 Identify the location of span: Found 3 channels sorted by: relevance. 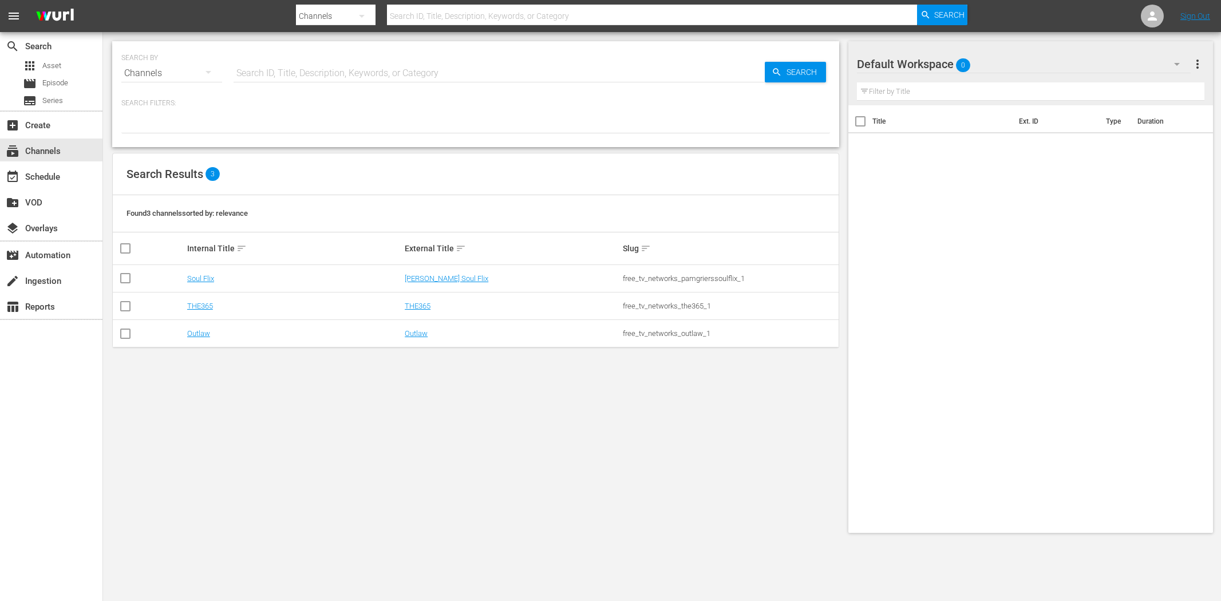
(187, 213).